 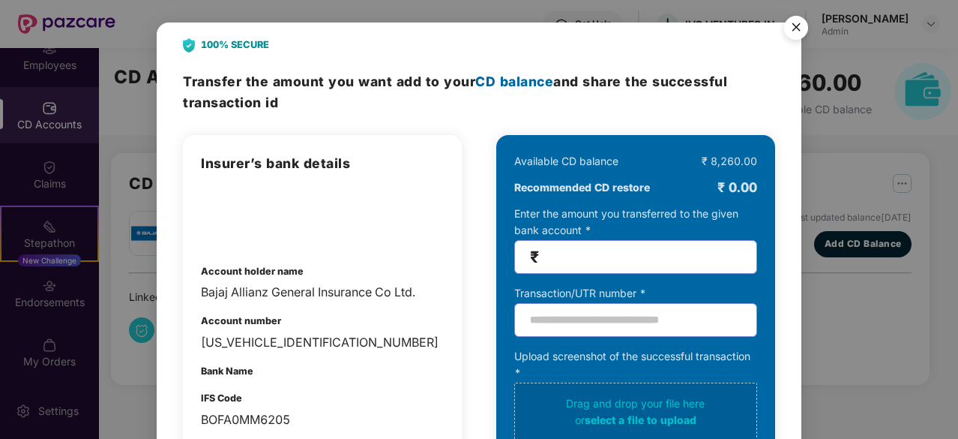 What do you see at coordinates (514, 81) in the screenshot?
I see `span: CD balance` at bounding box center [514, 81].